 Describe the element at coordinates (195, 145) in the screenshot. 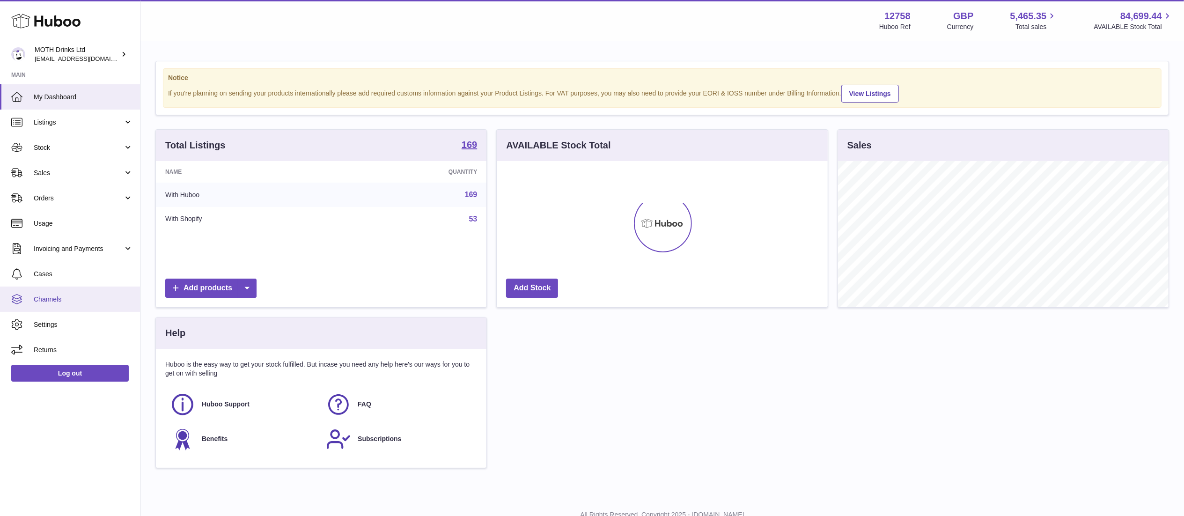

I see `h3: Total Listings` at that location.